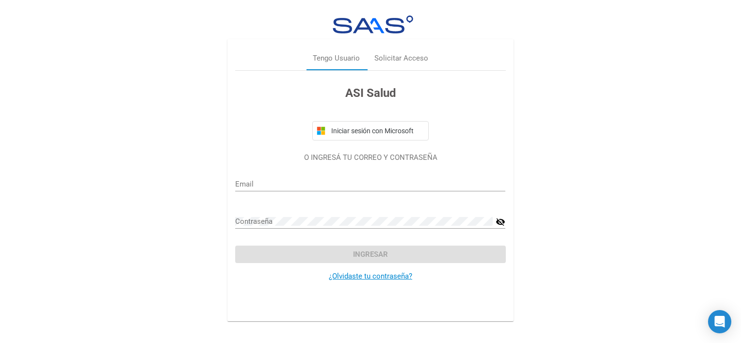  What do you see at coordinates (500, 222) in the screenshot?
I see `mat-icon: visibility_off` at bounding box center [500, 222].